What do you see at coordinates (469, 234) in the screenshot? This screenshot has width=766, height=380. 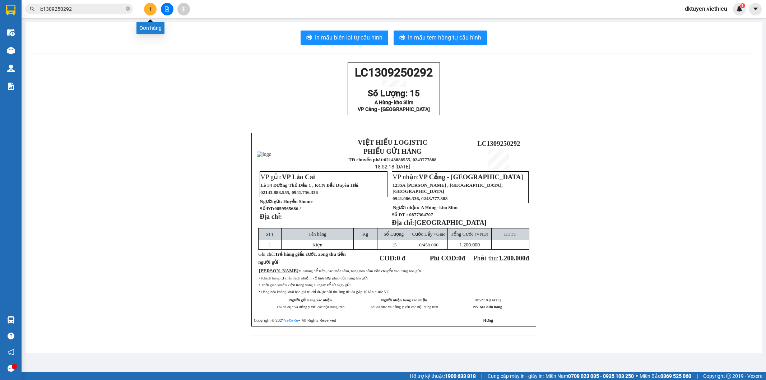 I see `span: Tổng Cước (VNĐ)` at bounding box center [469, 234].